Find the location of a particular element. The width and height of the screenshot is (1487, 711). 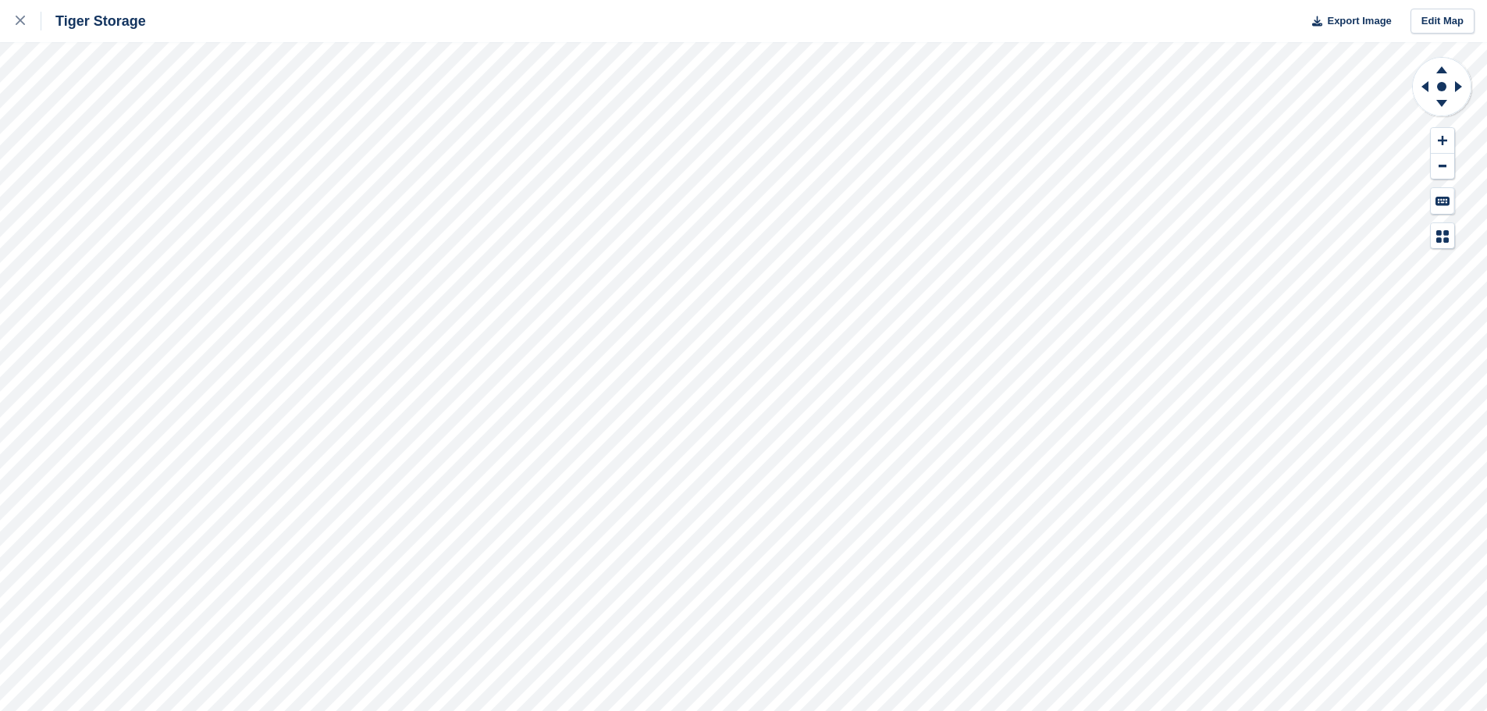

div: Tiger Storage is located at coordinates (94, 21).